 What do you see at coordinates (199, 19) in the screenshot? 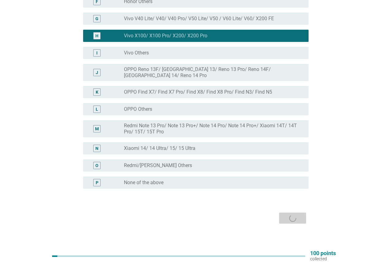
I see `label: Vivo V40 Lite/ V40/ V40 Pro/ V50 Lite/ V50 / V60 Lite/ V60/ X200 FE` at bounding box center [199, 19].